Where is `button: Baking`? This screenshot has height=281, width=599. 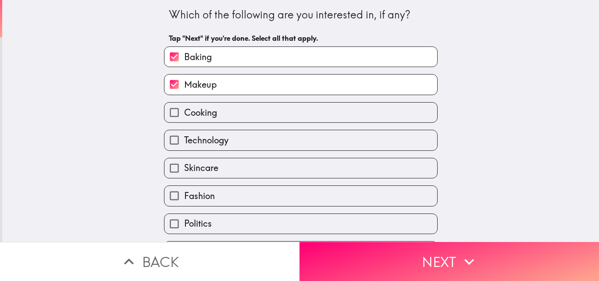
button: Baking is located at coordinates (301, 57).